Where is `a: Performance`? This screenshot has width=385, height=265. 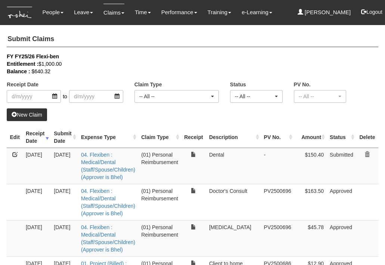
a: Performance is located at coordinates (179, 12).